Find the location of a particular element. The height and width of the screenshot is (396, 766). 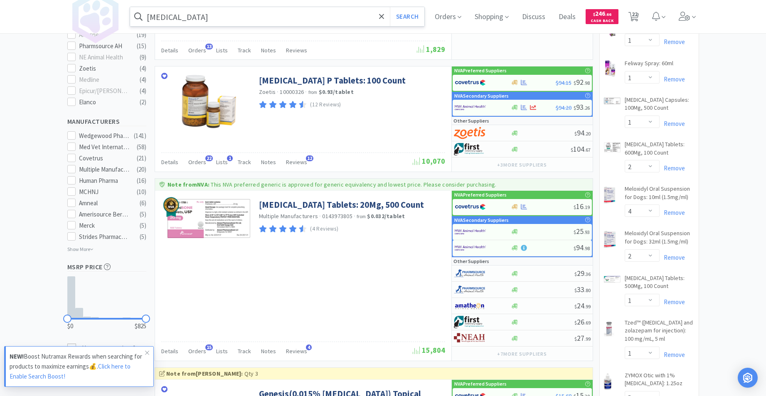

span: . 93 is located at coordinates (586, 232).